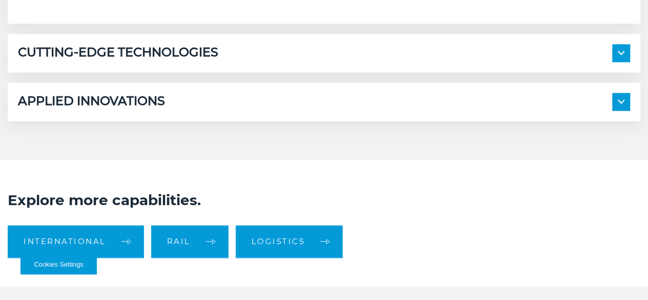 The height and width of the screenshot is (300, 648). I want to click on h2: Explore more capabilities., so click(324, 200).